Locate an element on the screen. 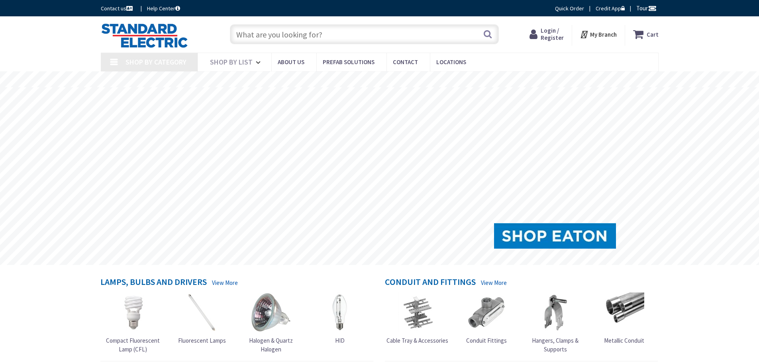 Image resolution: width=759 pixels, height=363 pixels. span: HID is located at coordinates (340, 340).